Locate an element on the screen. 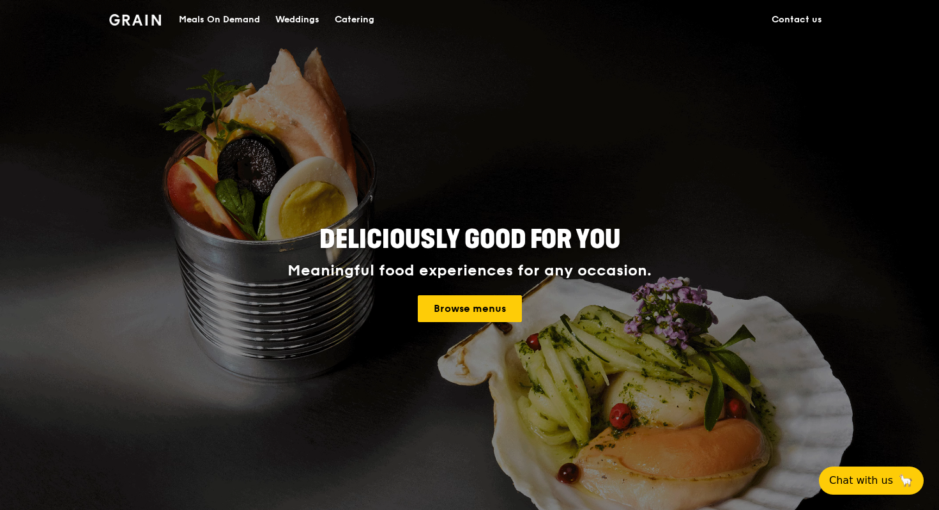 The image size is (939, 510). span: Deliciously good for you is located at coordinates (469, 239).